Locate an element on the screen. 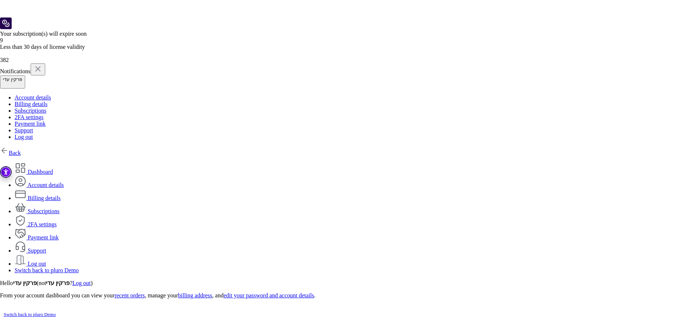 The image size is (700, 332). a: Dashboard is located at coordinates (34, 172).